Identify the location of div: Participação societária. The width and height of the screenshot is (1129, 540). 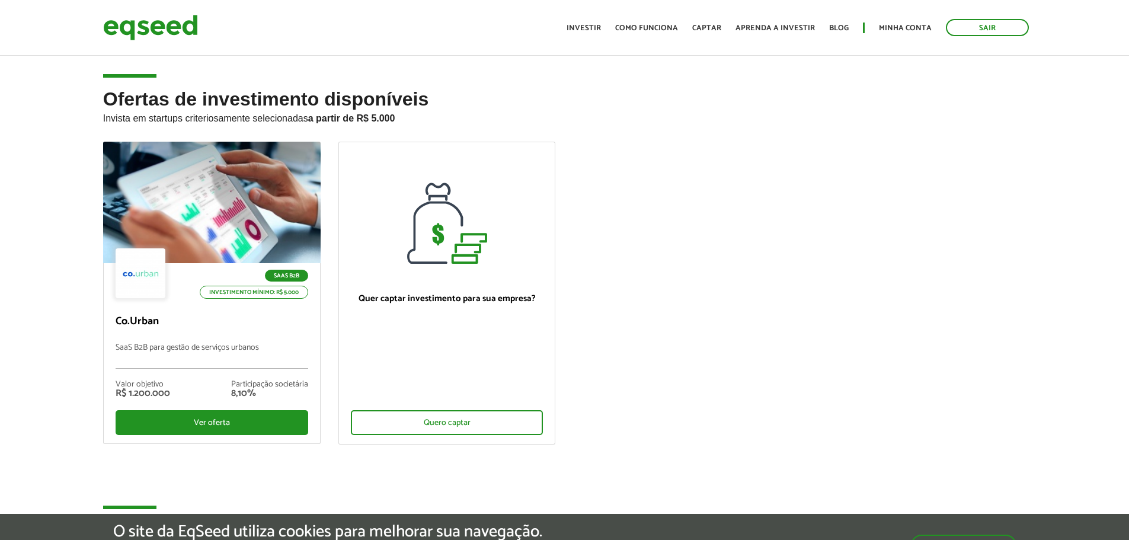
(270, 385).